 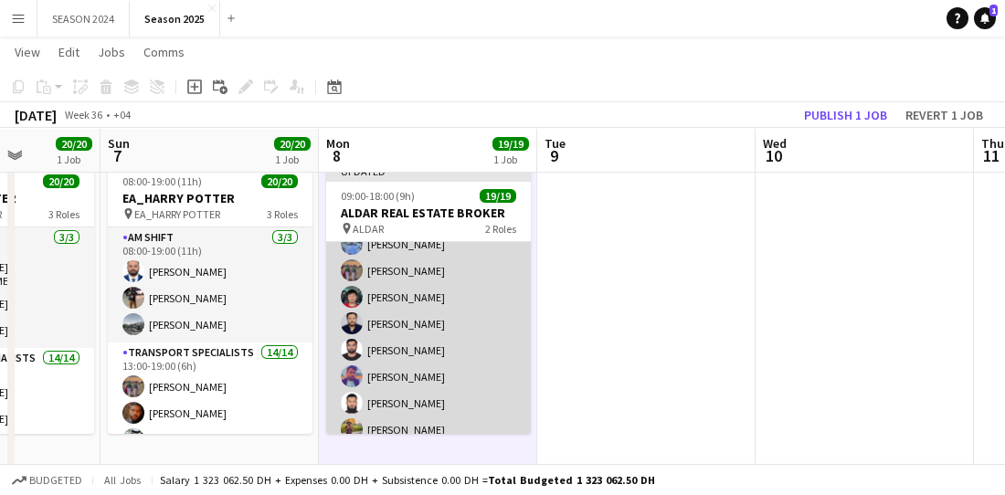 What do you see at coordinates (944, 115) in the screenshot?
I see `button: Revert 1 job` at bounding box center [944, 115].